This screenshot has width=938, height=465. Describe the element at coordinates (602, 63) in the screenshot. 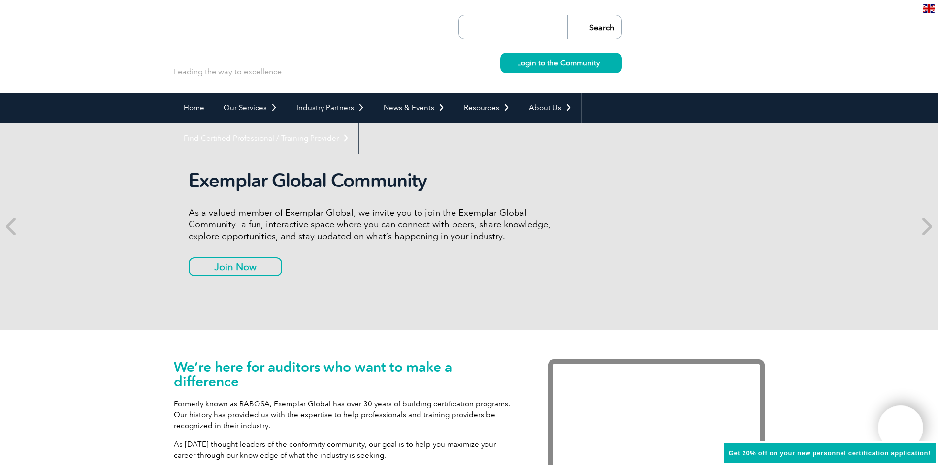

I see `img: svg+xml;nitro-empty-id=MzcwOjIyMw==-1;base64,PHN2ZyB2aWV3Qm94PSIwIDAgMTEgMTEiIHdpZHRoPSIxMSIgaGVp...` at that location.